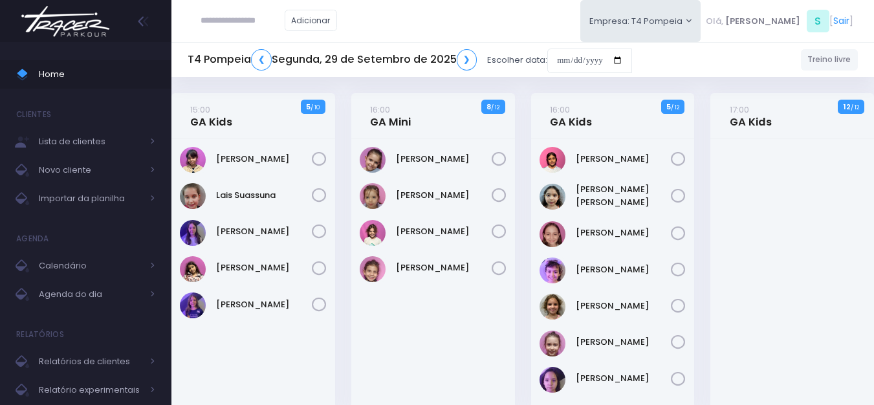 The height and width of the screenshot is (405, 874). Describe the element at coordinates (409, 60) in the screenshot. I see `div: Escolher data:` at that location.